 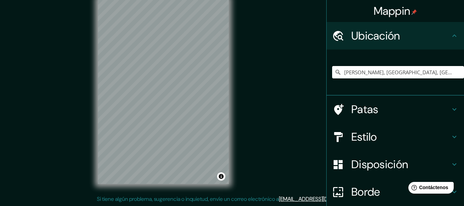 I want to click on div: Borde, so click(x=396, y=192).